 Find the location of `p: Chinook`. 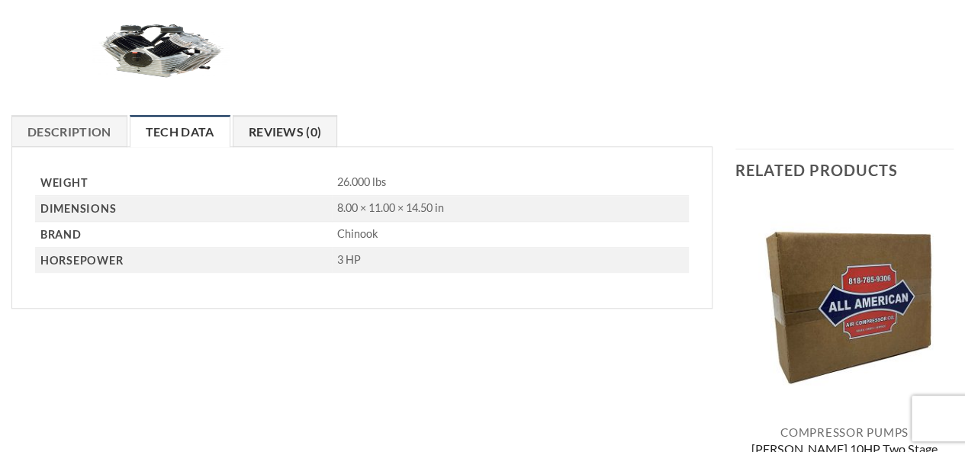

p: Chinook is located at coordinates (513, 234).